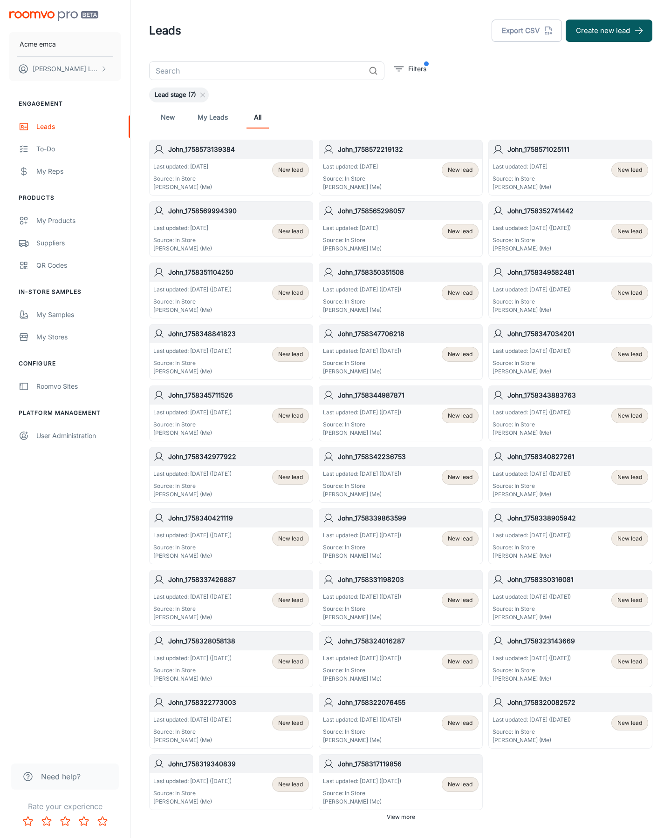 This screenshot has height=838, width=671. I want to click on h6: John_1758328058138, so click(238, 641).